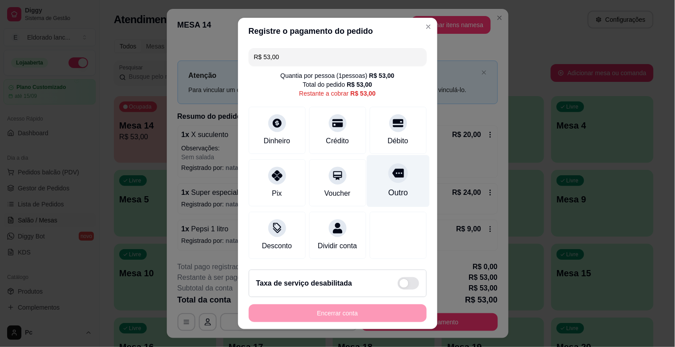  Describe the element at coordinates (429, 27) in the screenshot. I see `button: Close` at that location.